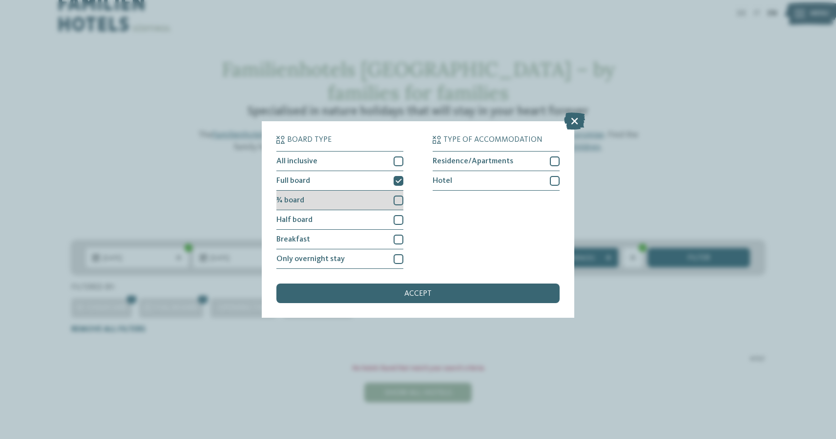 The width and height of the screenshot is (836, 439). What do you see at coordinates (293, 239) in the screenshot?
I see `span: Breakfast` at bounding box center [293, 239].